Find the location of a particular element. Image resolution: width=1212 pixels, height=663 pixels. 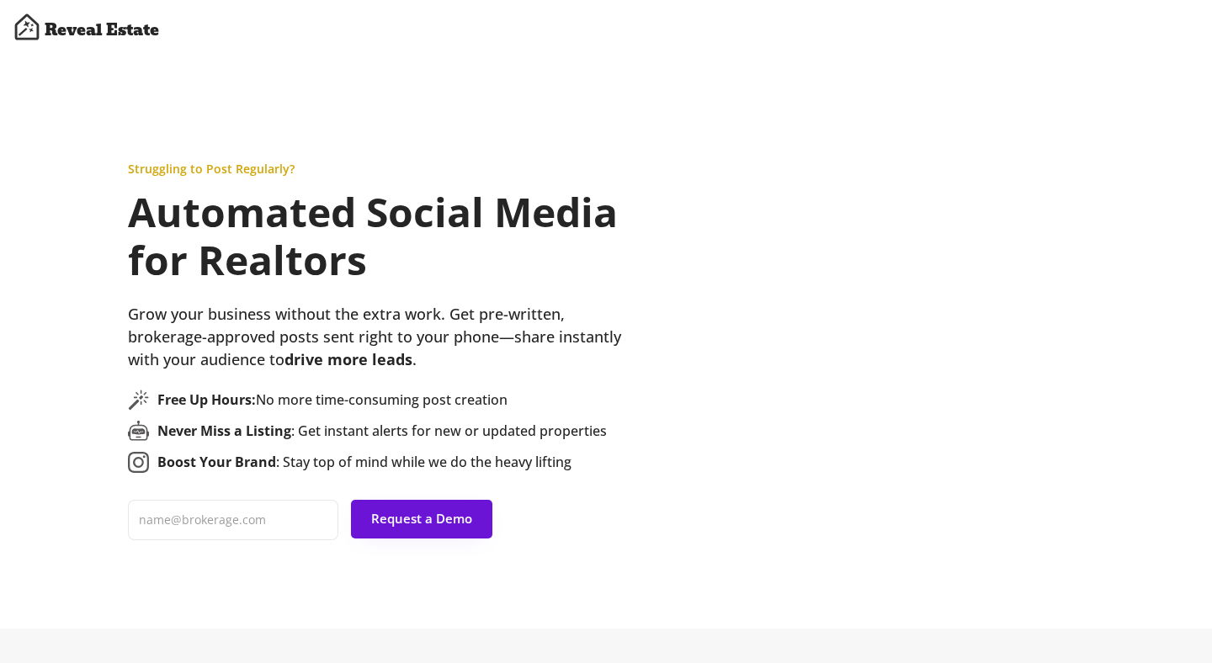

strong: Boost Your Brand is located at coordinates (216, 462).